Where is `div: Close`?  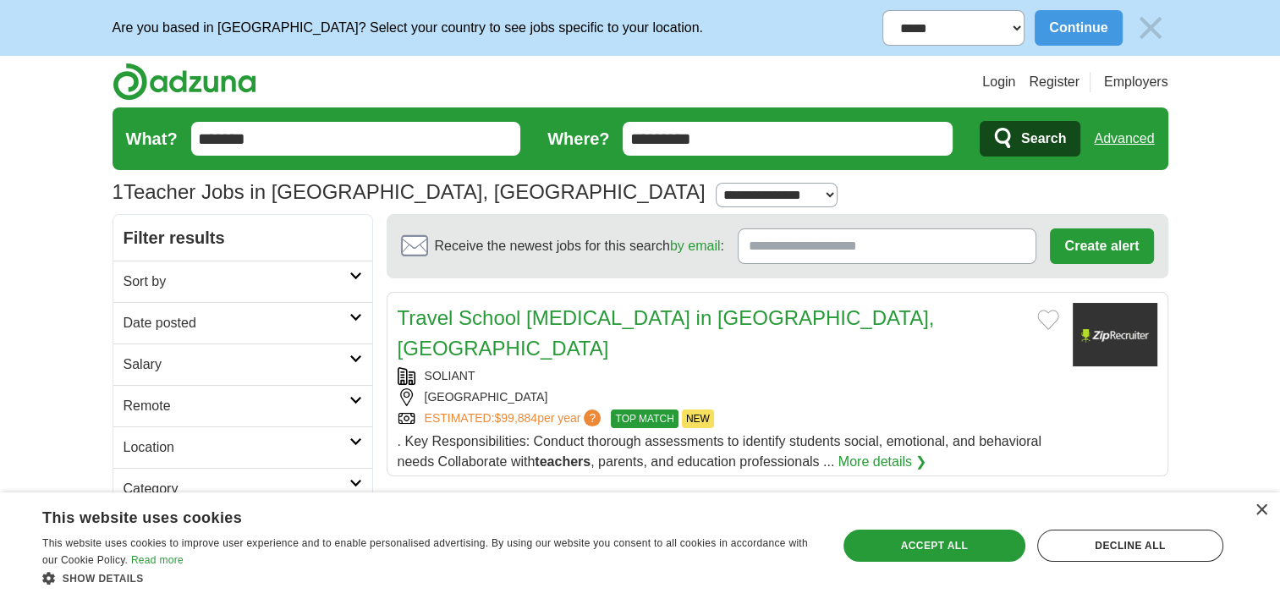 div: Close is located at coordinates (1261, 510).